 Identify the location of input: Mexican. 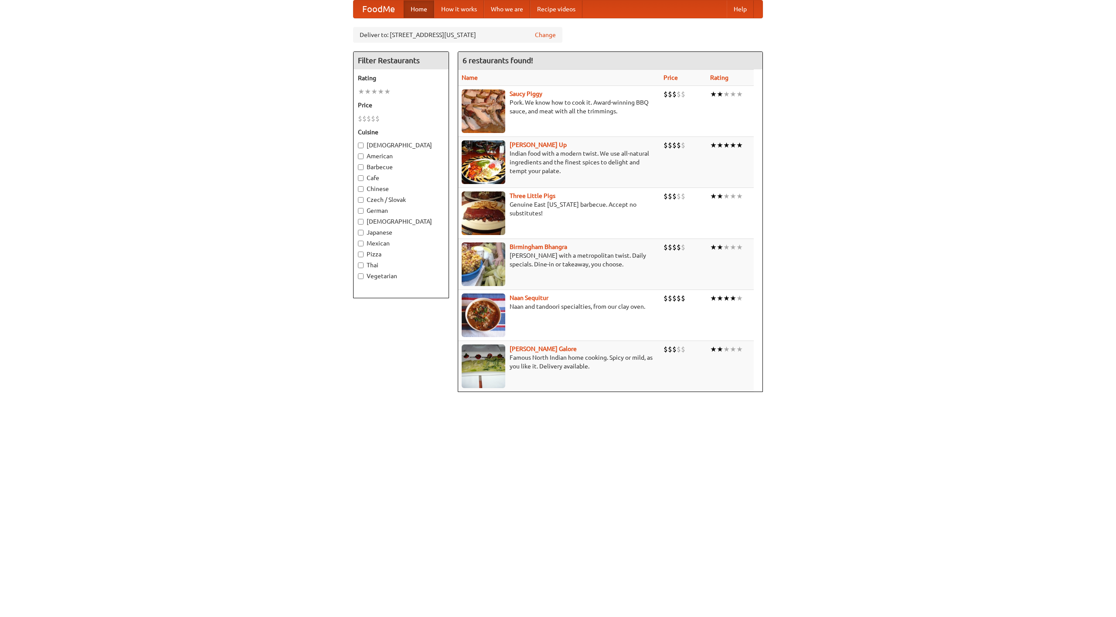
(360, 243).